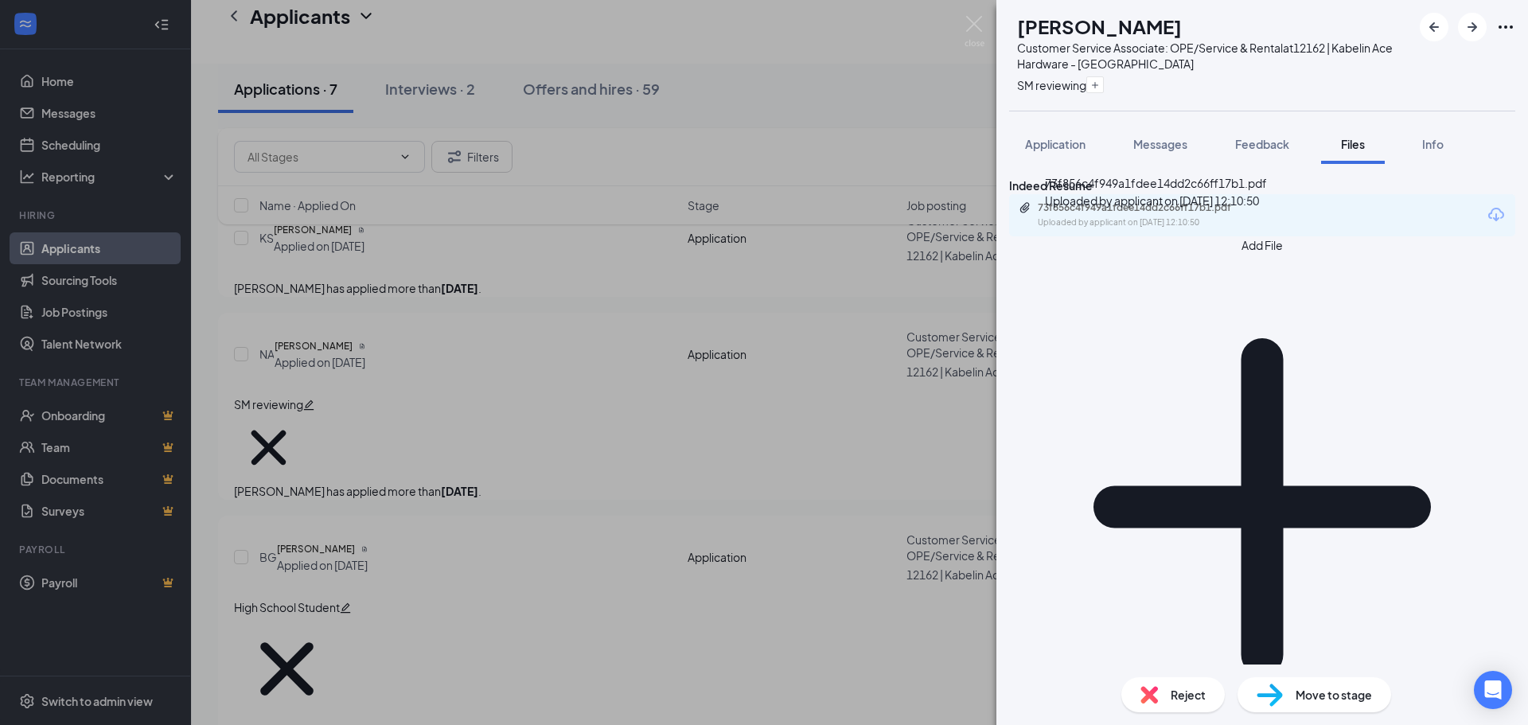 Image resolution: width=1528 pixels, height=725 pixels. I want to click on svg: Ellipses, so click(1506, 27).